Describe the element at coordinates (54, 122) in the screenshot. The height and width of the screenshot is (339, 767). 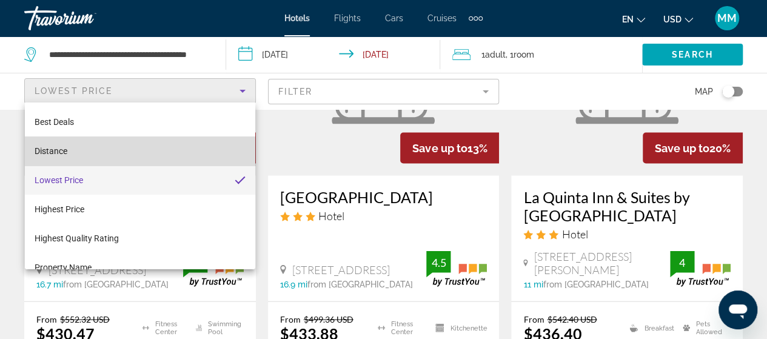
I see `span: Best Deals` at that location.